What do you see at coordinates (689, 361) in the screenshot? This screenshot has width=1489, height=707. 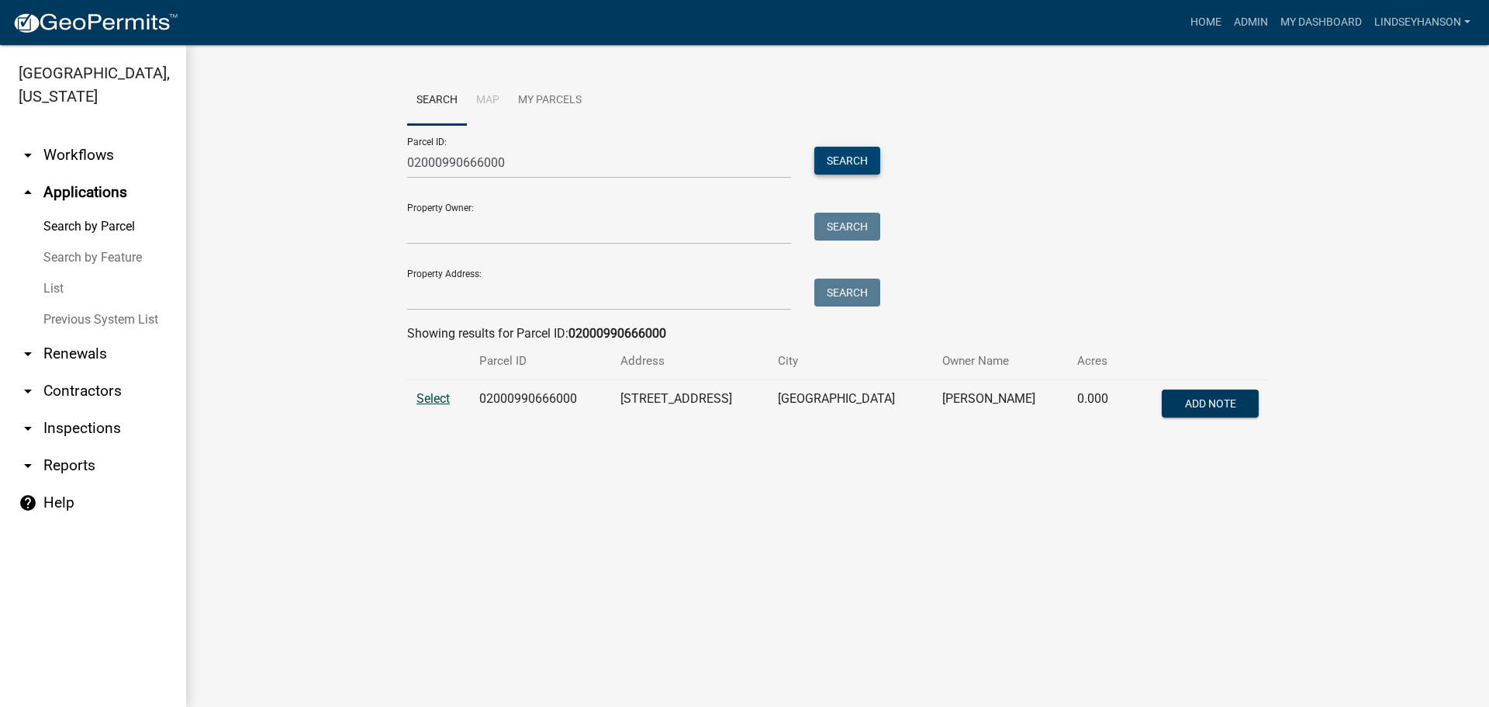 I see `th: Address` at bounding box center [689, 361].